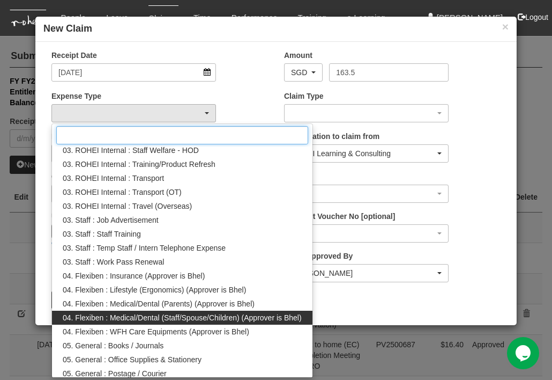 Image resolution: width=552 pixels, height=380 pixels. What do you see at coordinates (339, 216) in the screenshot?
I see `label: Payment Voucher No [optional]` at bounding box center [339, 216].